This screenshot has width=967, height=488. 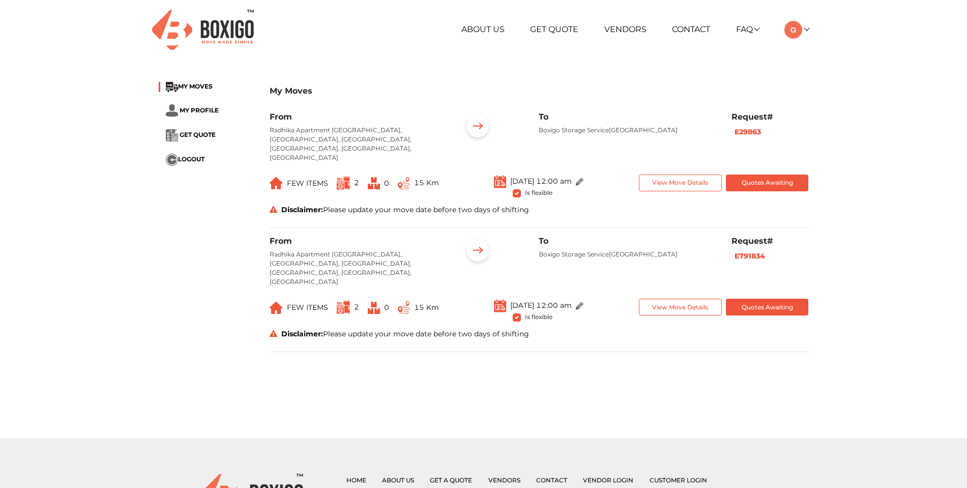 I want to click on span: MY PROFILE, so click(x=199, y=109).